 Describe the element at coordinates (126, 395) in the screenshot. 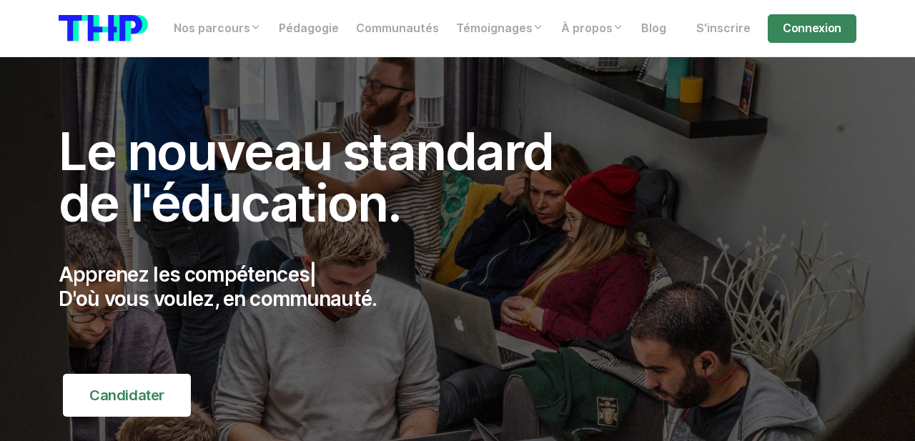

I see `a: Candidater` at that location.